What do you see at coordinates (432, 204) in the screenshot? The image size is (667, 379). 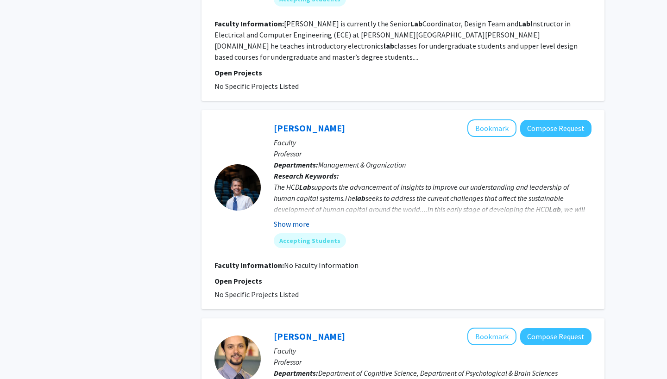 I see `div: The HCD supports the advancement of insights to improve our understanding and leadership of human...` at bounding box center [432, 204].